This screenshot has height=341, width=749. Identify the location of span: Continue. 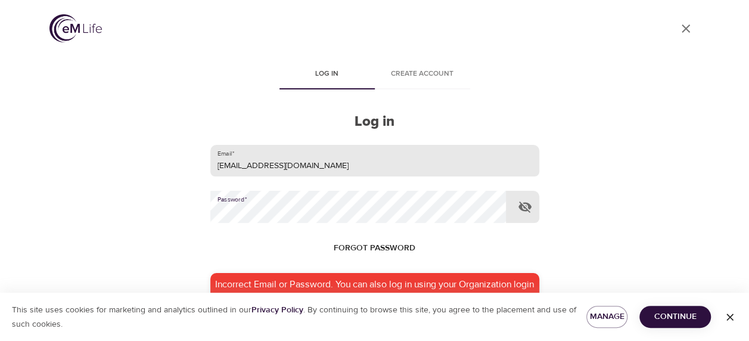
(675, 317).